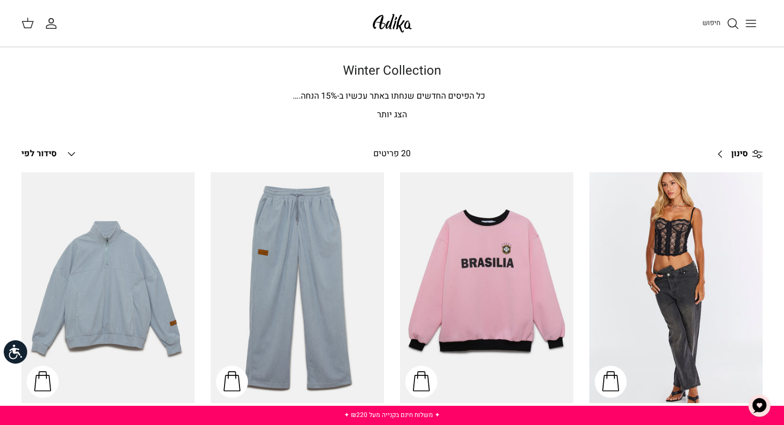 The height and width of the screenshot is (425, 784). What do you see at coordinates (392, 154) in the screenshot?
I see `div: 20 פריטים` at bounding box center [392, 154].